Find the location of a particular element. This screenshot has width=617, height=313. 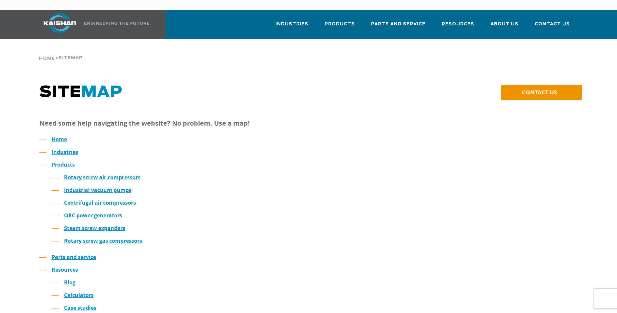

a: Industrial vacuum pumps is located at coordinates (98, 190).